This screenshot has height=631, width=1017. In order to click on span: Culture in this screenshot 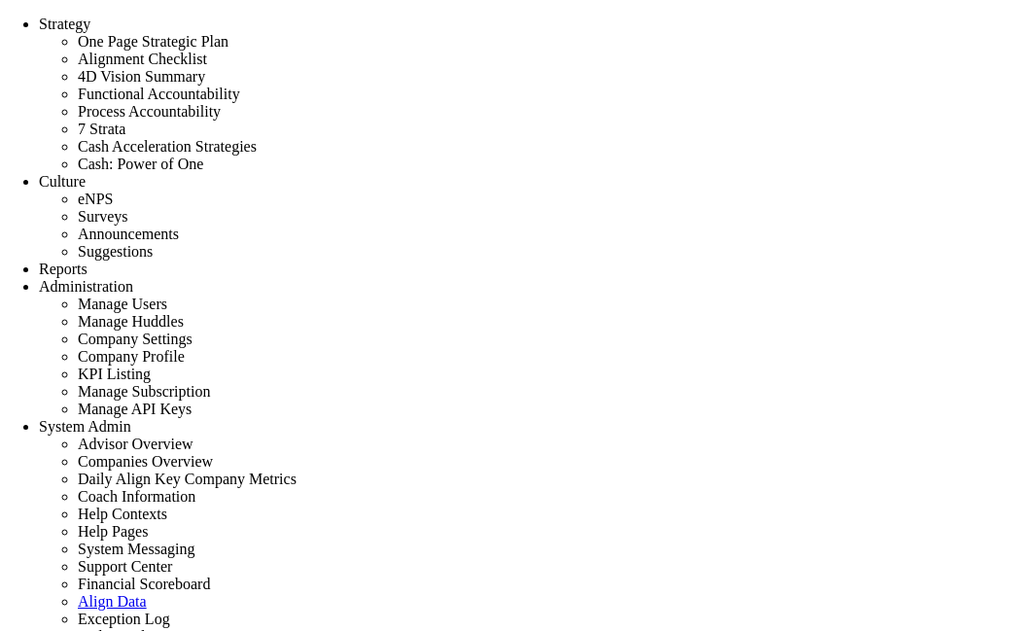, I will do `click(62, 181)`.